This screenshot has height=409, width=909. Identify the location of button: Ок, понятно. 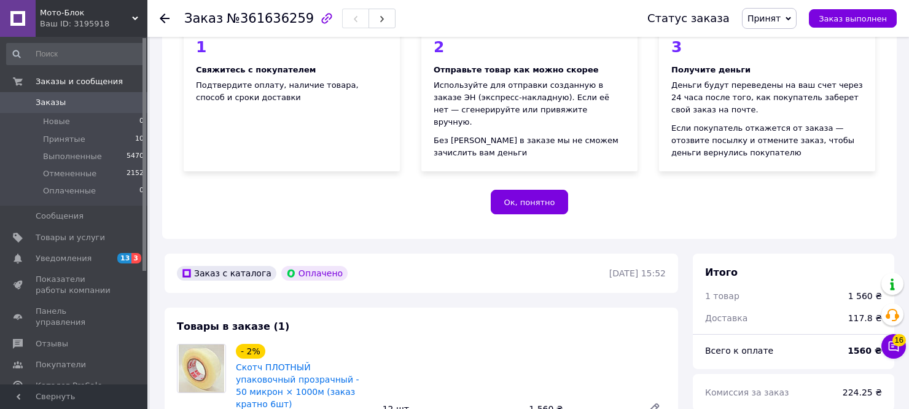
(529, 202).